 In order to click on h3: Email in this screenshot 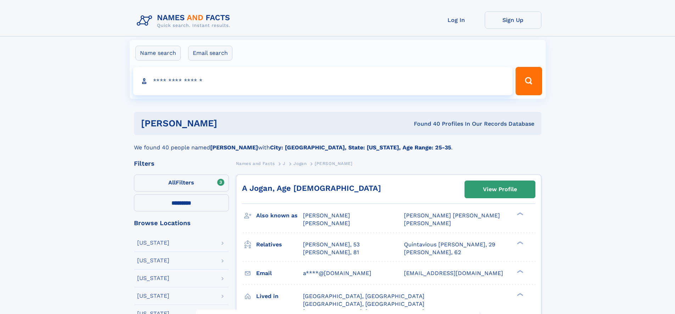, I will do `click(280, 274)`.